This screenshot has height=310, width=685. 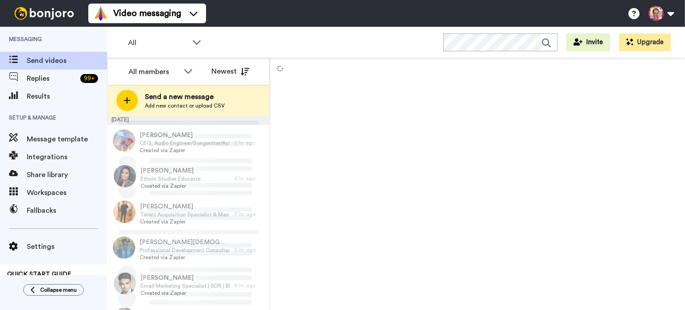 What do you see at coordinates (54, 290) in the screenshot?
I see `button: Collapse menu` at bounding box center [54, 290].